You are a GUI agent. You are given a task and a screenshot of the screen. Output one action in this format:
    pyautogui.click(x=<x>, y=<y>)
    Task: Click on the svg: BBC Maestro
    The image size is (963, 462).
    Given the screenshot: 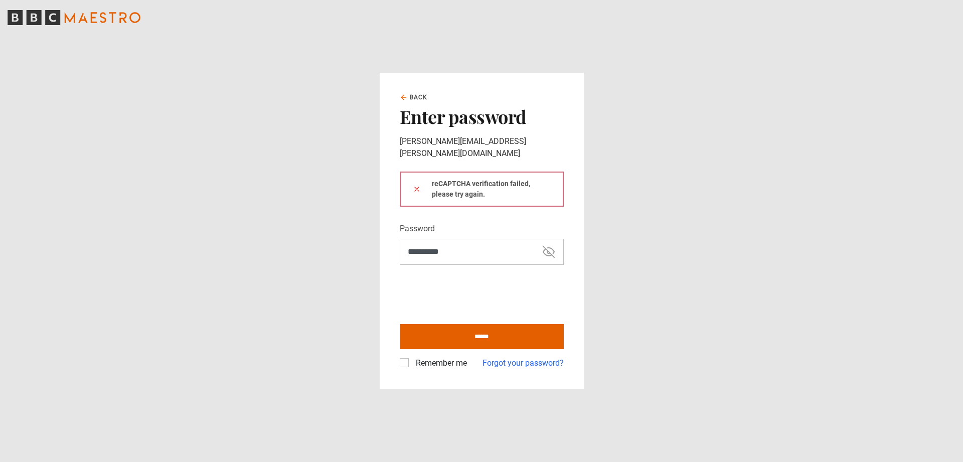 What is the action you would take?
    pyautogui.click(x=74, y=18)
    